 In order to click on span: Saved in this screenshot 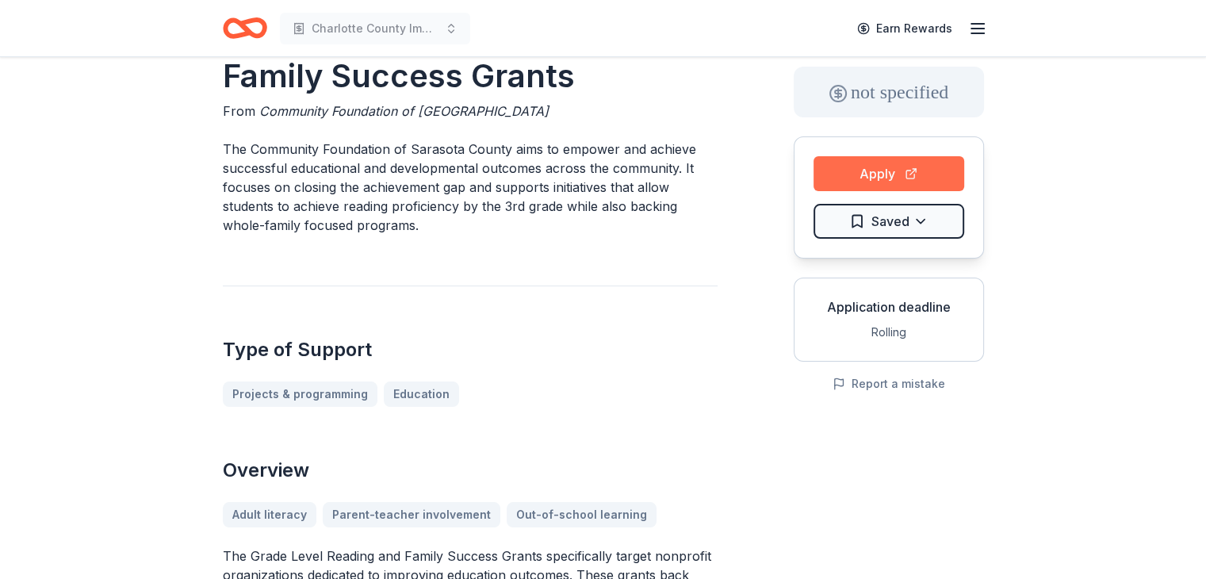, I will do `click(890, 221)`.